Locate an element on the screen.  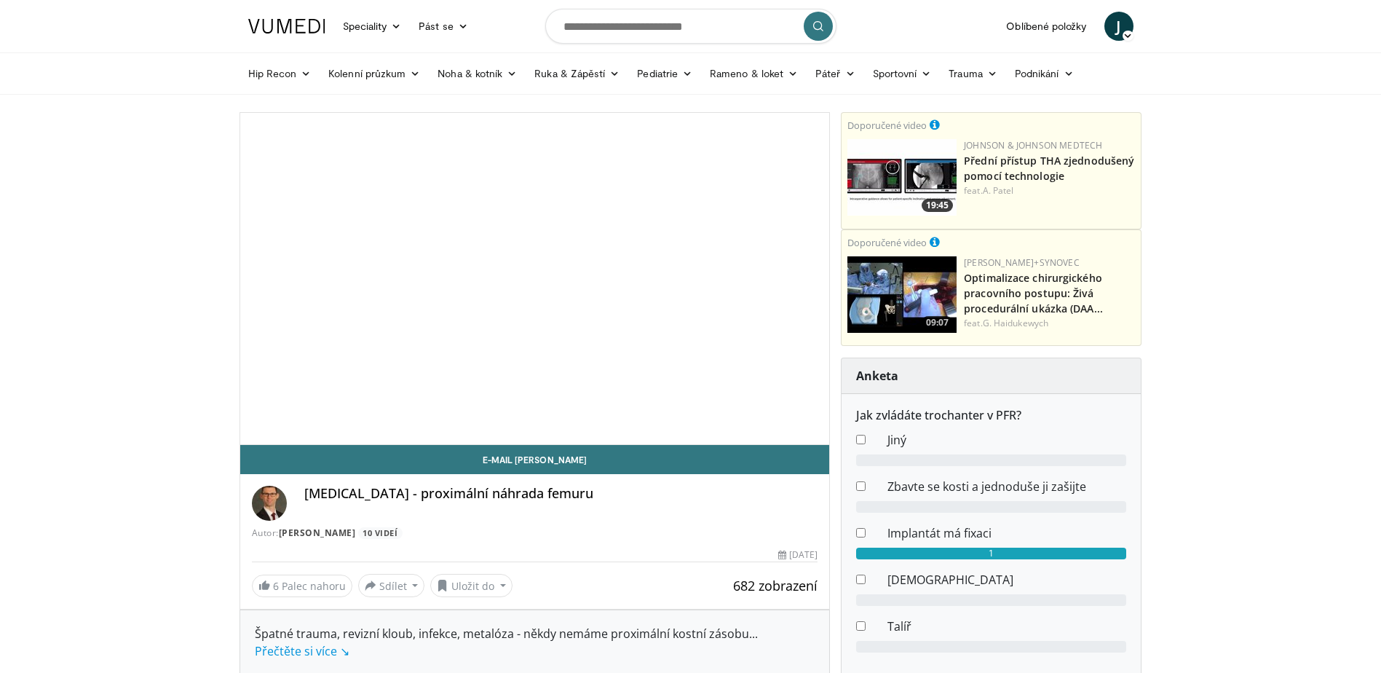
a: 10 videí is located at coordinates (380, 533).